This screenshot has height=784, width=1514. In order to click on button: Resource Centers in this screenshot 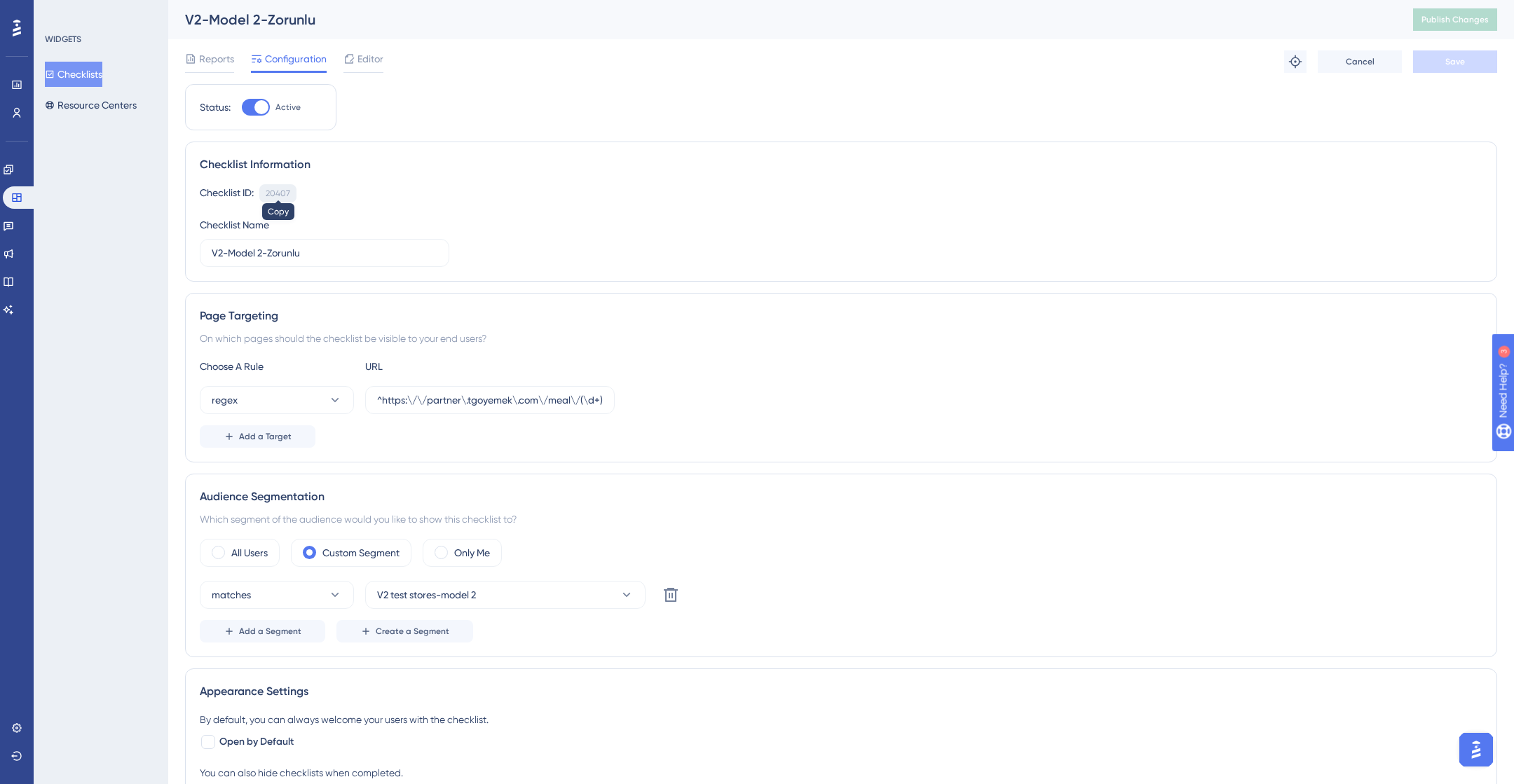, I will do `click(90, 105)`.